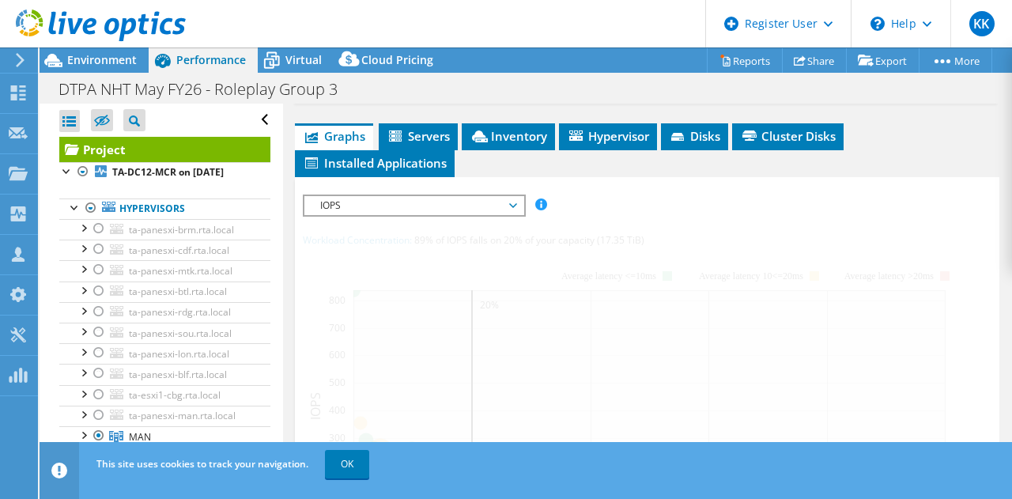 This screenshot has height=499, width=1012. Describe the element at coordinates (202, 464) in the screenshot. I see `span: This site uses cookies to track your navigation.` at that location.